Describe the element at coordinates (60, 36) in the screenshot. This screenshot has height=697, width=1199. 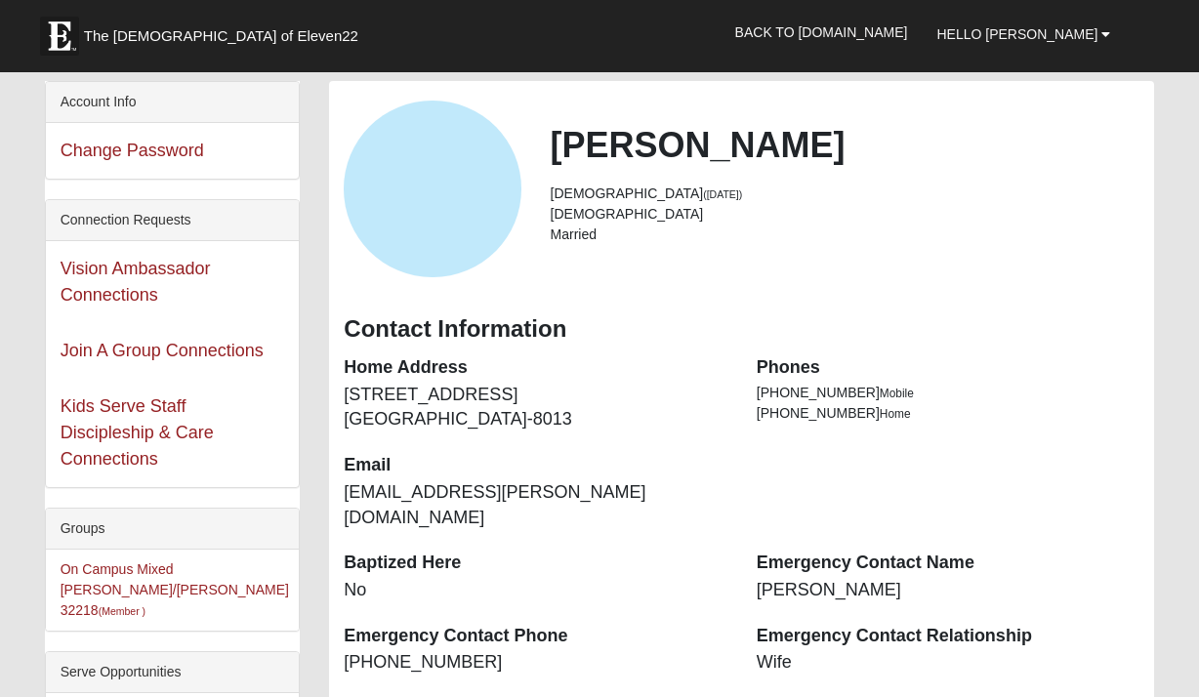
I see `img: Eleven22 logo` at that location.